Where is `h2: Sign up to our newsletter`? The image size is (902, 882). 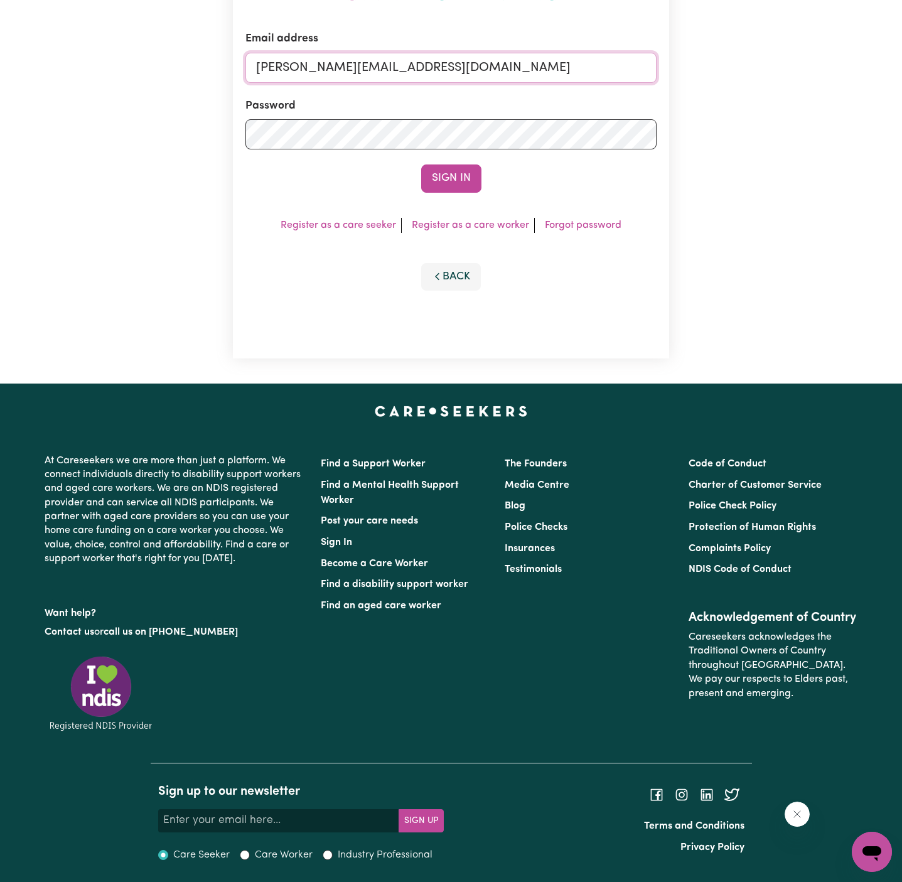 h2: Sign up to our newsletter is located at coordinates (301, 792).